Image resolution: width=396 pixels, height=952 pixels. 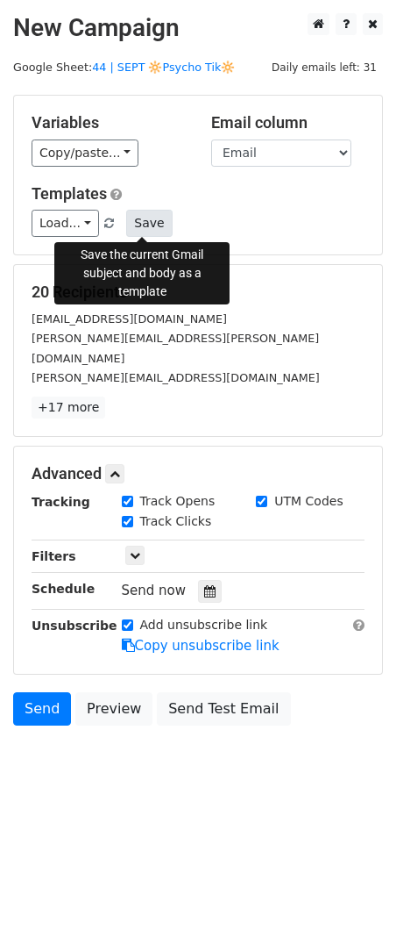 I want to click on a: Copy/paste..., so click(x=85, y=153).